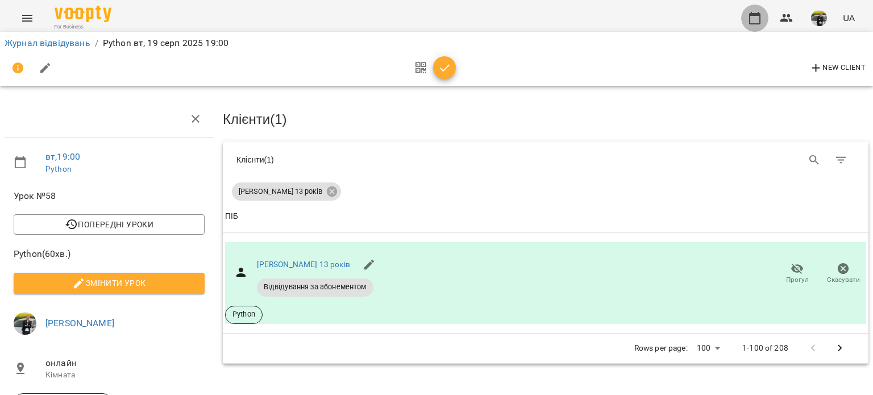 The width and height of the screenshot is (873, 395). What do you see at coordinates (386, 160) in the screenshot?
I see `div: Клієнти ( 1 )` at bounding box center [386, 160].